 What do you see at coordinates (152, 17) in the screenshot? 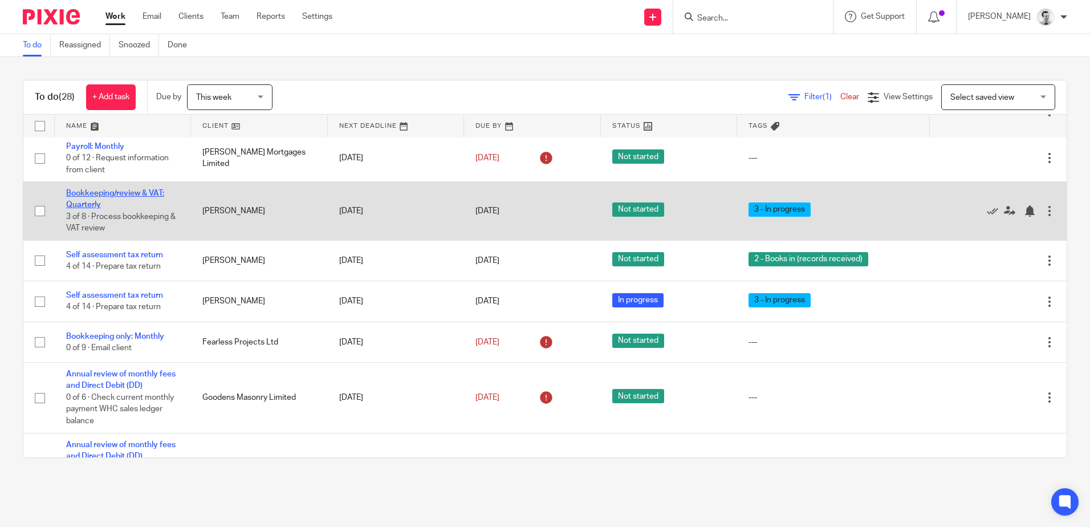
I see `a: Email` at bounding box center [152, 17].